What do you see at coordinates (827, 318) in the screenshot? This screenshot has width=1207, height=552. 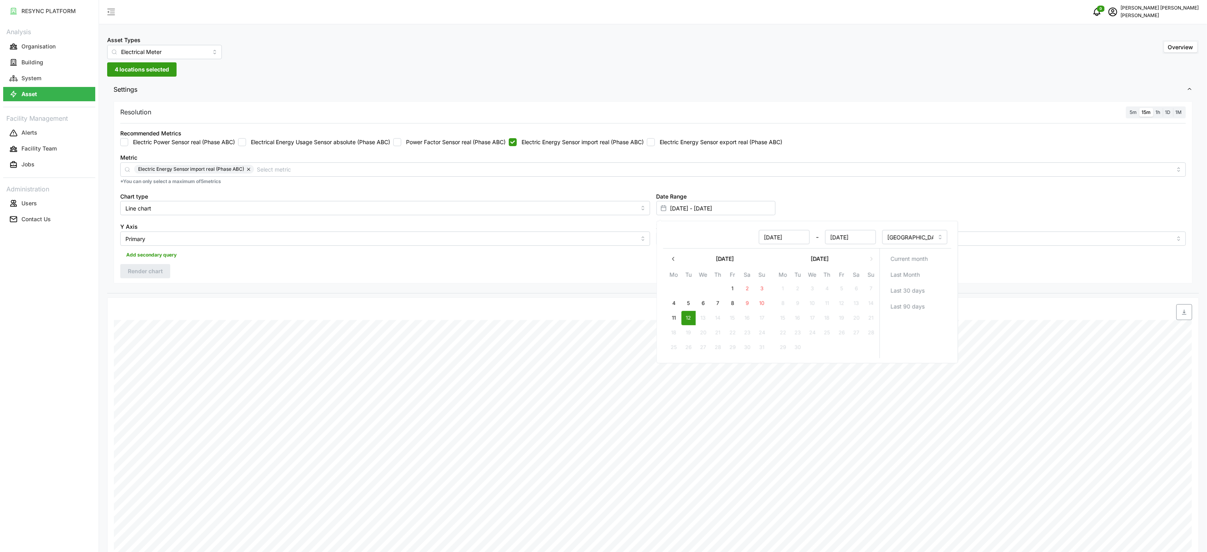 I see `button: 18 September 2025` at bounding box center [827, 318].